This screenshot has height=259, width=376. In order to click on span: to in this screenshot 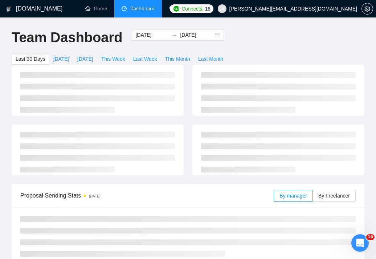, I will do `click(174, 35)`.